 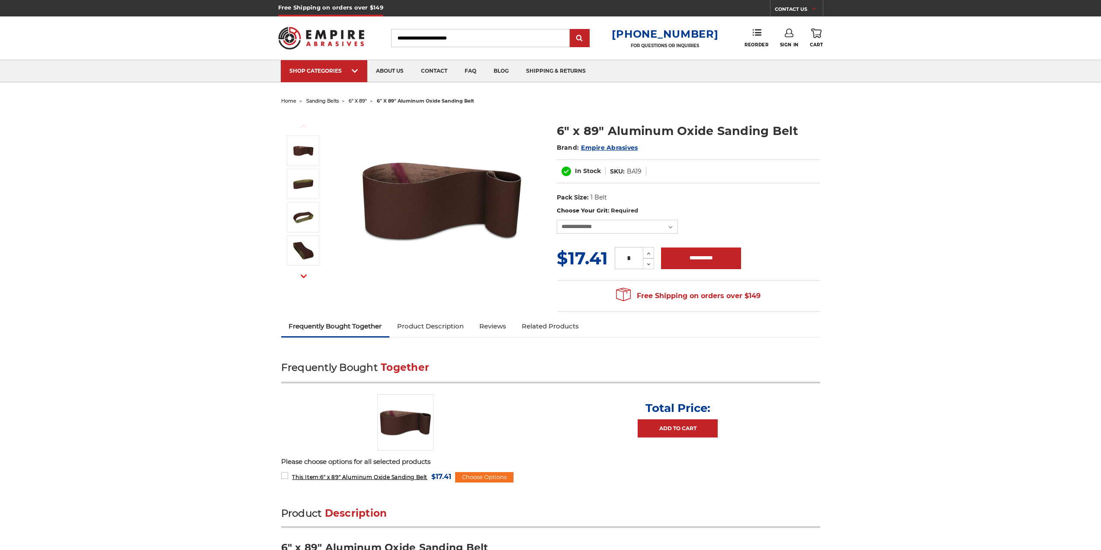 I want to click on a: Empire Abrasives, so click(x=609, y=147).